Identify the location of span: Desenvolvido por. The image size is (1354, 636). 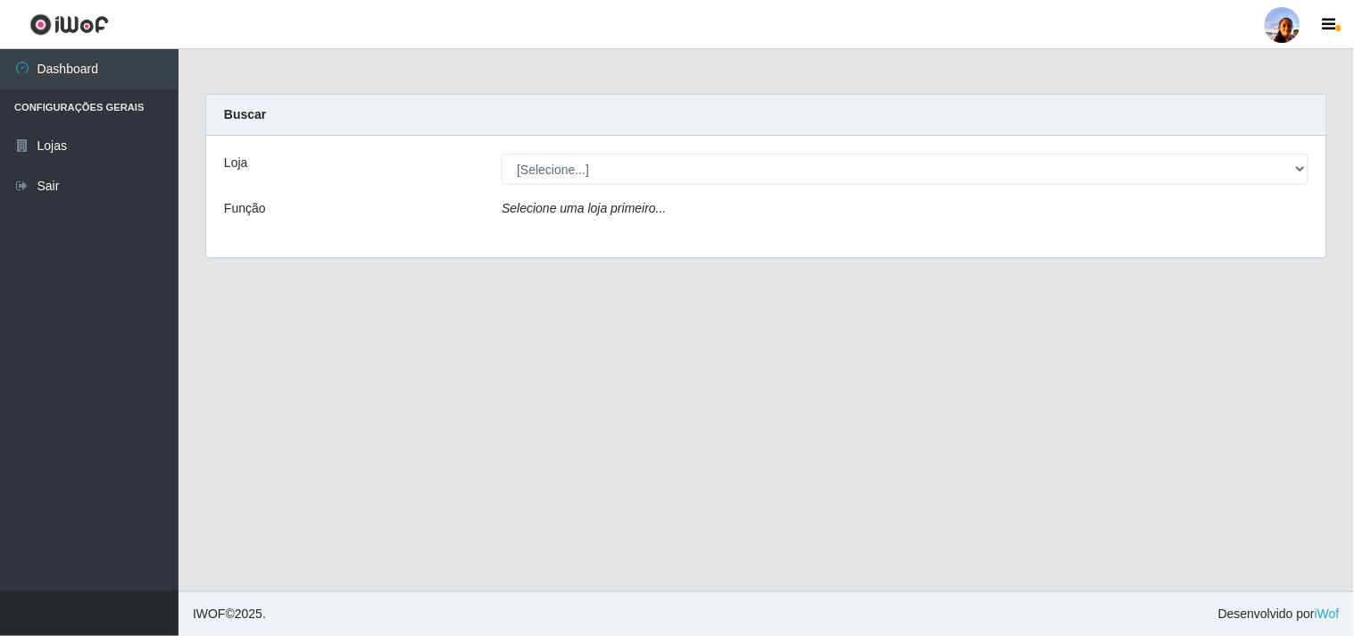
(1279, 613).